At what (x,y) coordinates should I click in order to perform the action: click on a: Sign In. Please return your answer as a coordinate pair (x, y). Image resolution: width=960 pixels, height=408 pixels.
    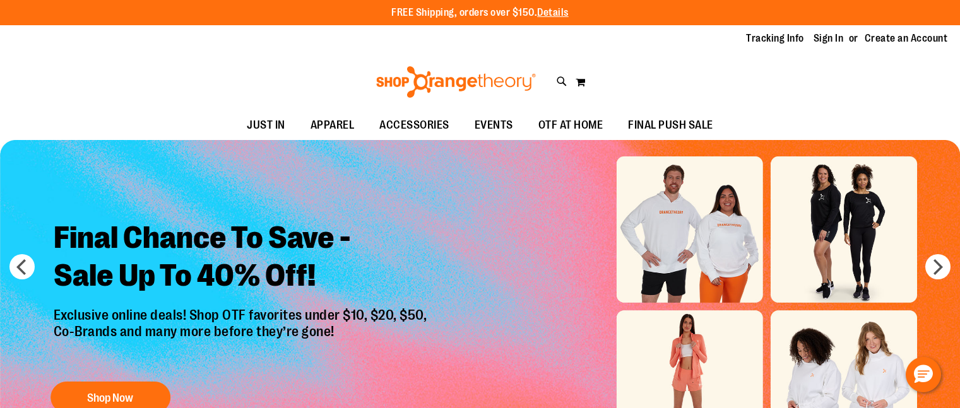
    Looking at the image, I should click on (829, 38).